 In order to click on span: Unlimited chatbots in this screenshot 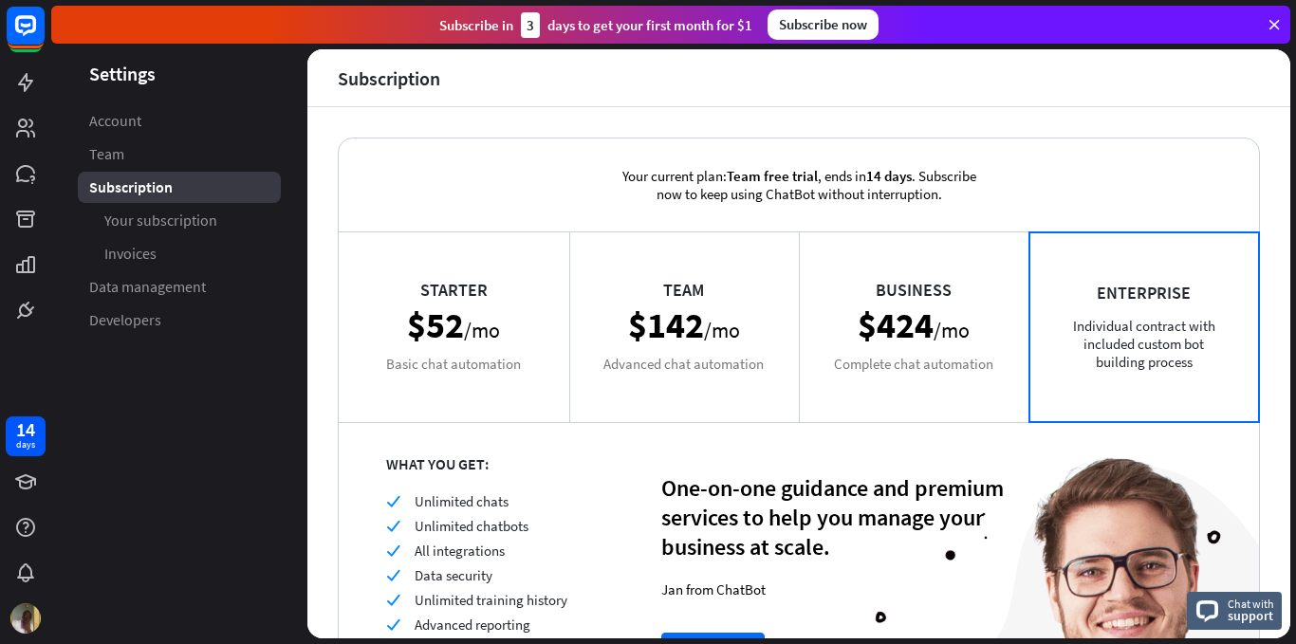, I will do `click(472, 526)`.